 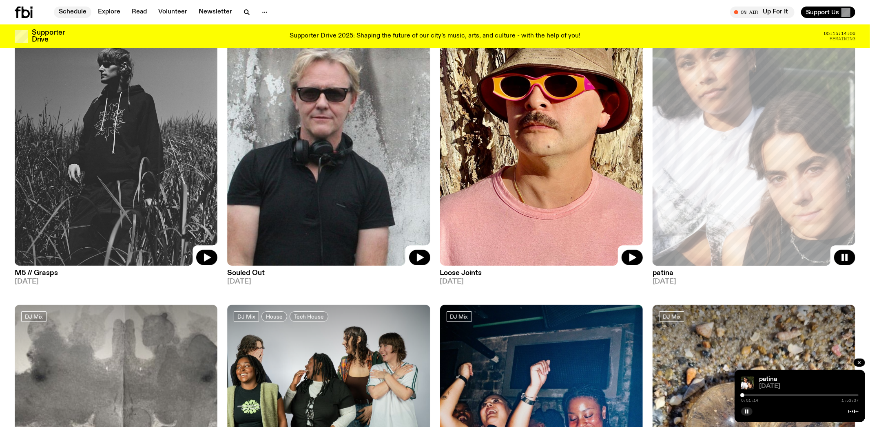 What do you see at coordinates (139, 12) in the screenshot?
I see `a: Read` at bounding box center [139, 12].